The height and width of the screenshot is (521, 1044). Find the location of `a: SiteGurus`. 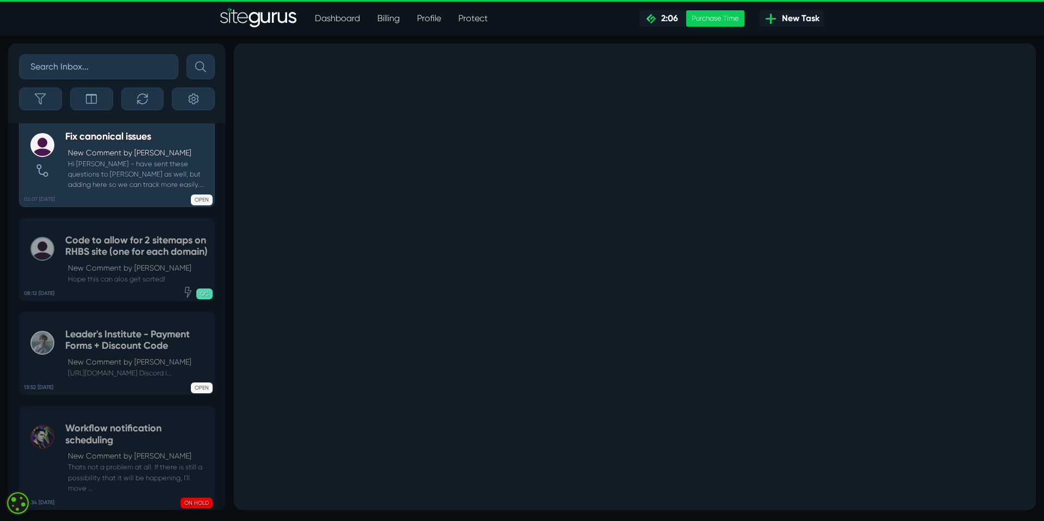

a: SiteGurus is located at coordinates (259, 18).